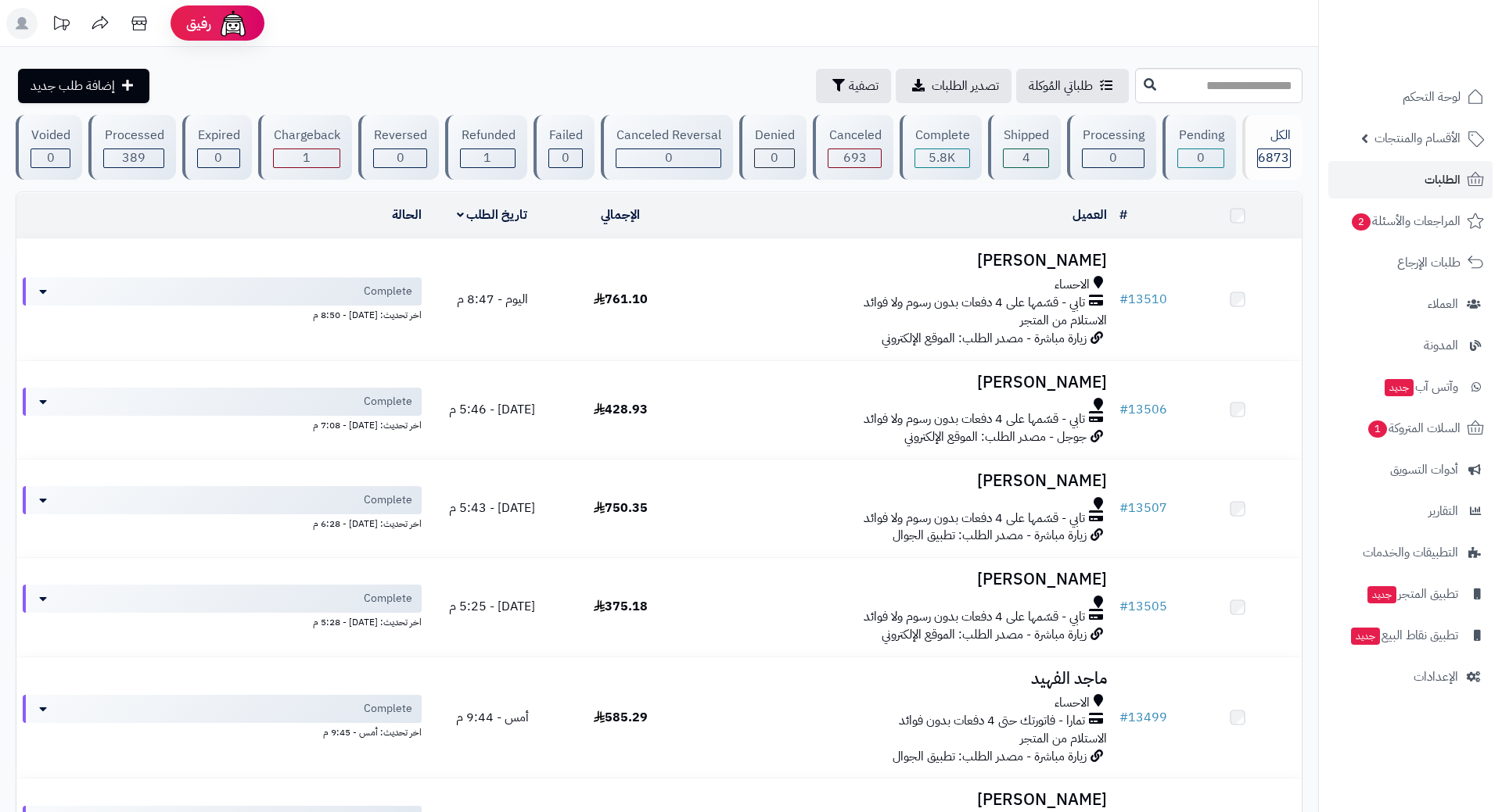  What do you see at coordinates (566, 135) in the screenshot?
I see `div: Failed` at bounding box center [566, 135].